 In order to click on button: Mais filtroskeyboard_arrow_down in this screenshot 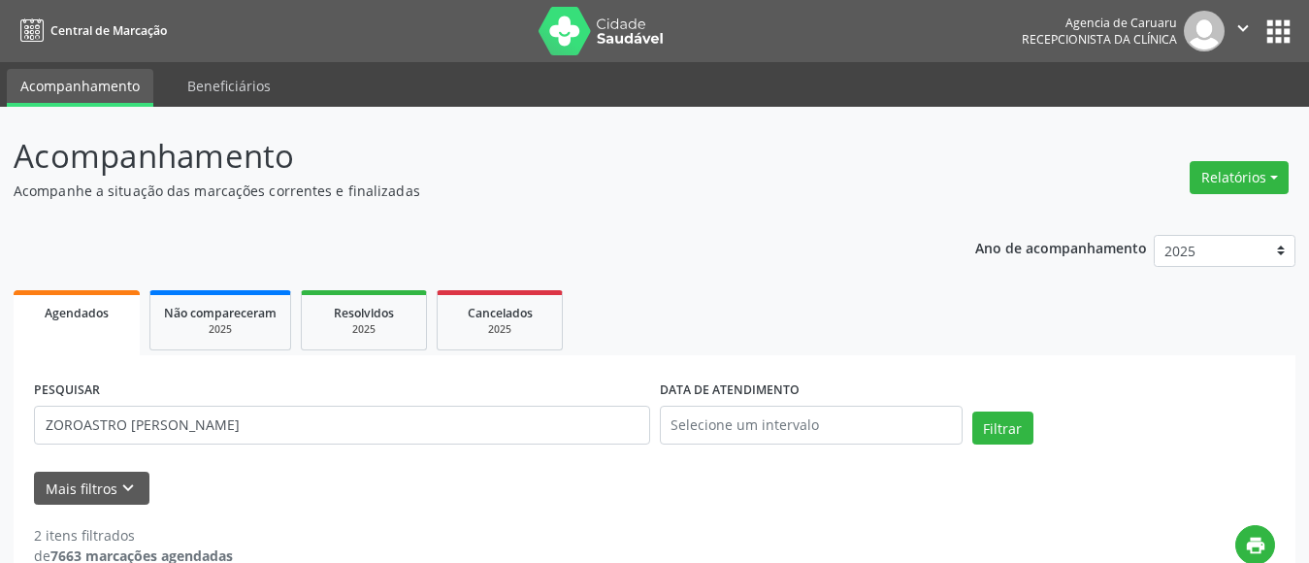, I will do `click(91, 488)`.